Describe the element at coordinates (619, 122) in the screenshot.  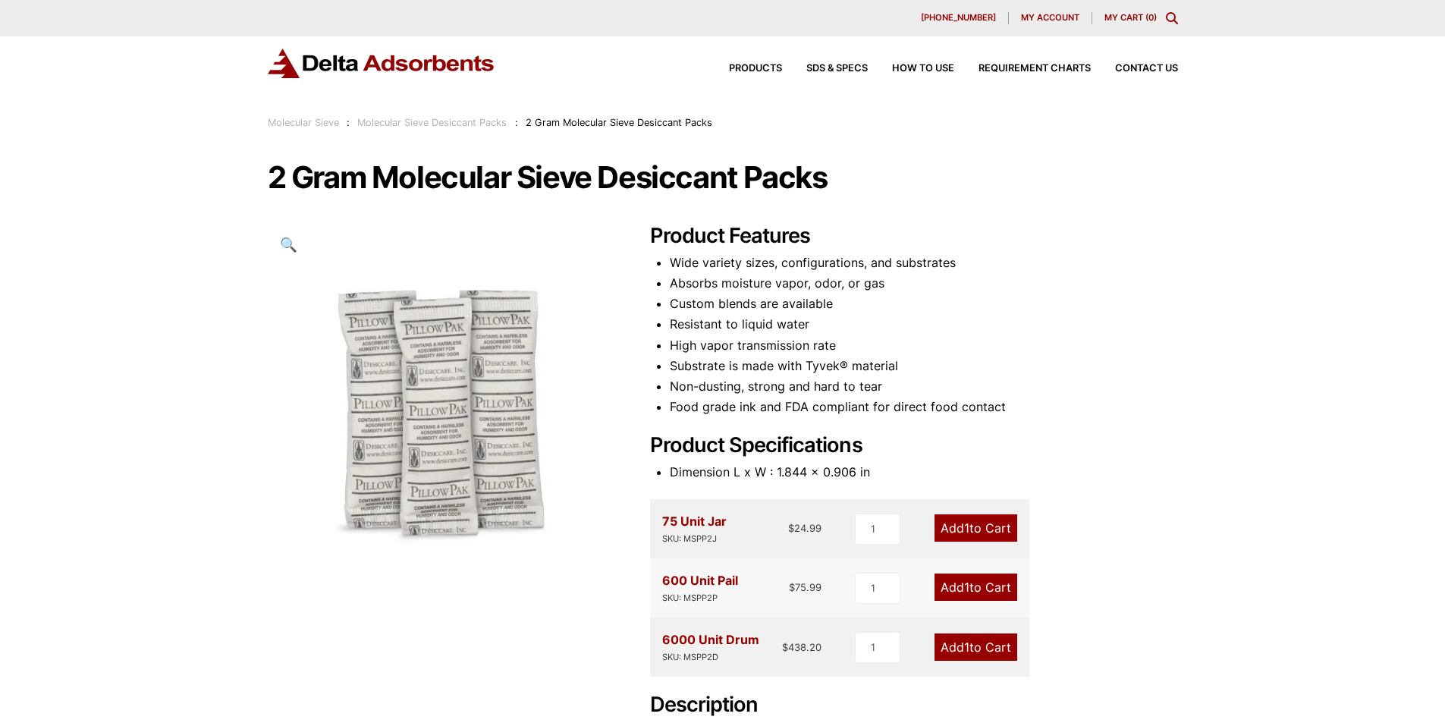
I see `span: 2 Gram Molecular Sieve Desiccant Packs` at that location.